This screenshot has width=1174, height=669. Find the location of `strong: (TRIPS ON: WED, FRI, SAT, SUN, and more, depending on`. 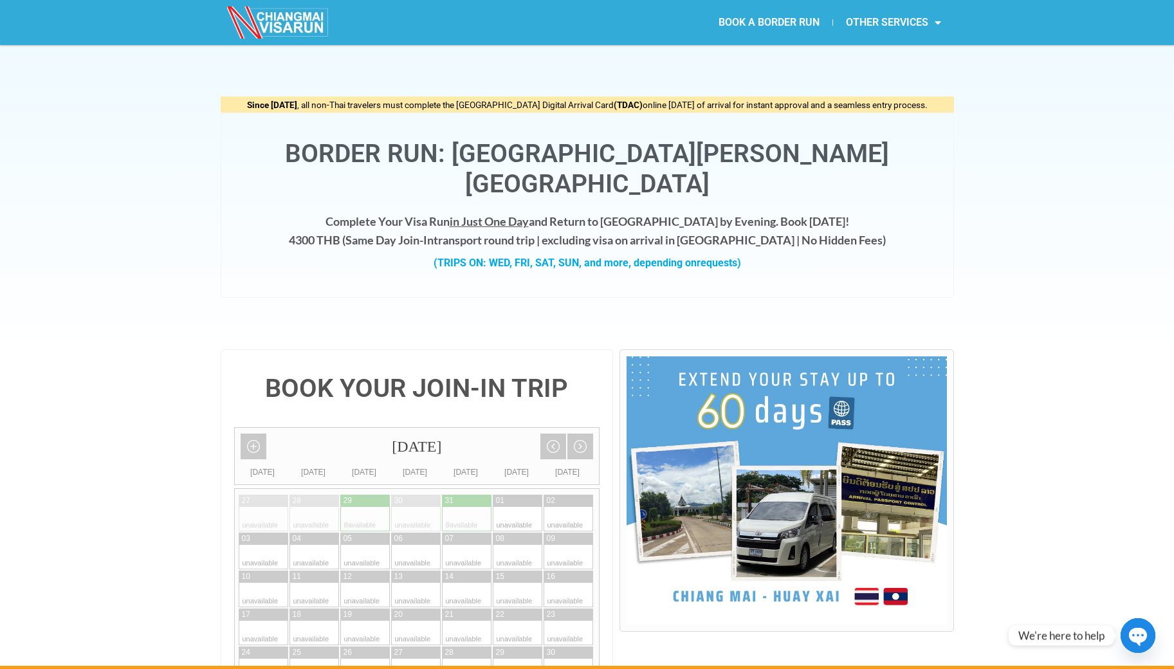

strong: (TRIPS ON: WED, FRI, SAT, SUN, and more, depending on is located at coordinates (587, 262).